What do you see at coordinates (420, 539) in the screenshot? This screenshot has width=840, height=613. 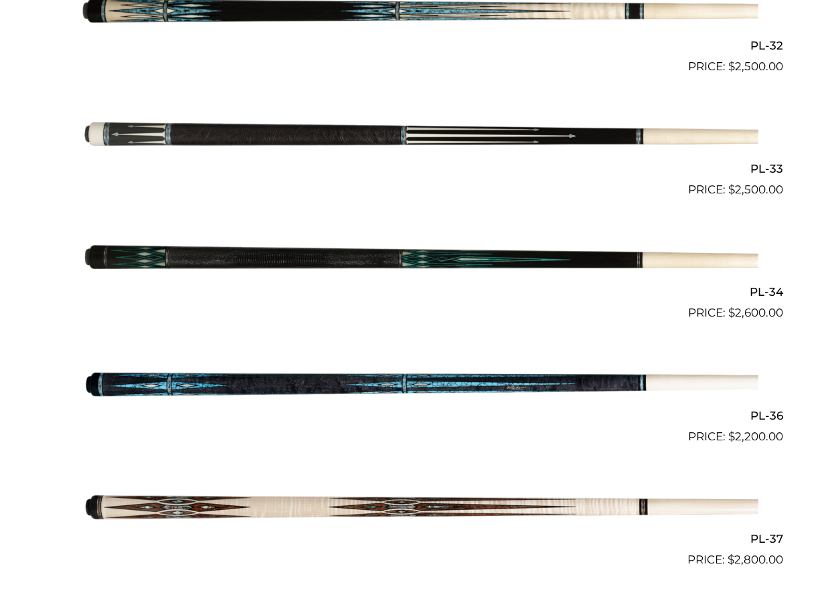 I see `h2: PL-37` at bounding box center [420, 539].